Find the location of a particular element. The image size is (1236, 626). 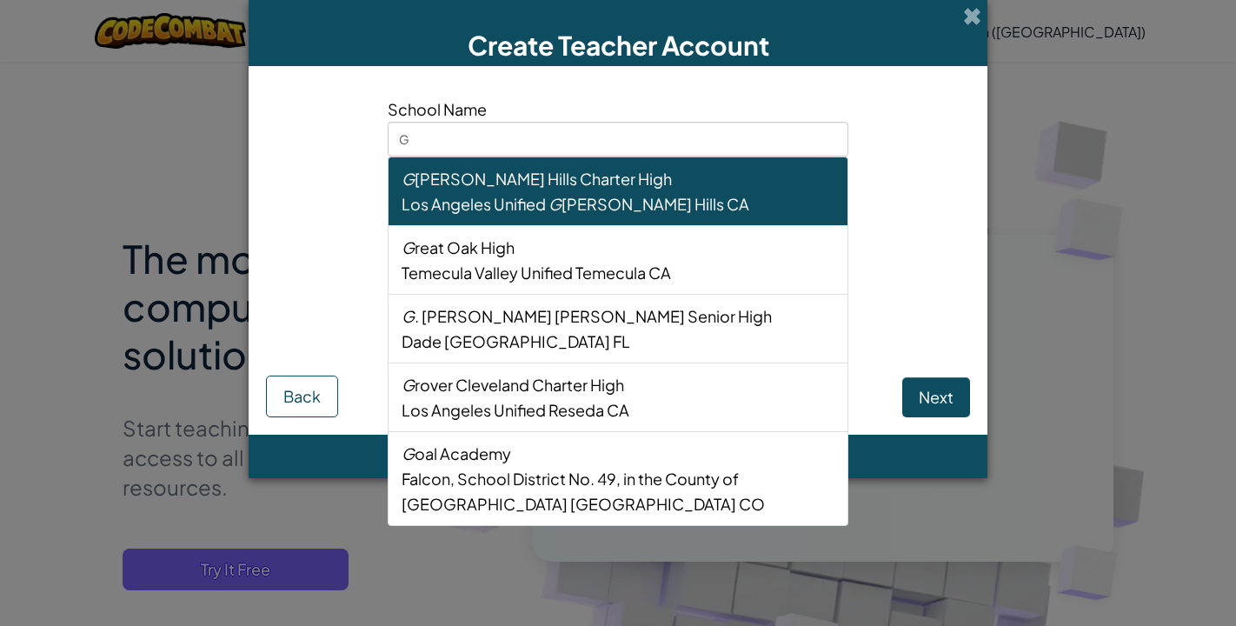

div: oal Academy is located at coordinates (618, 453).